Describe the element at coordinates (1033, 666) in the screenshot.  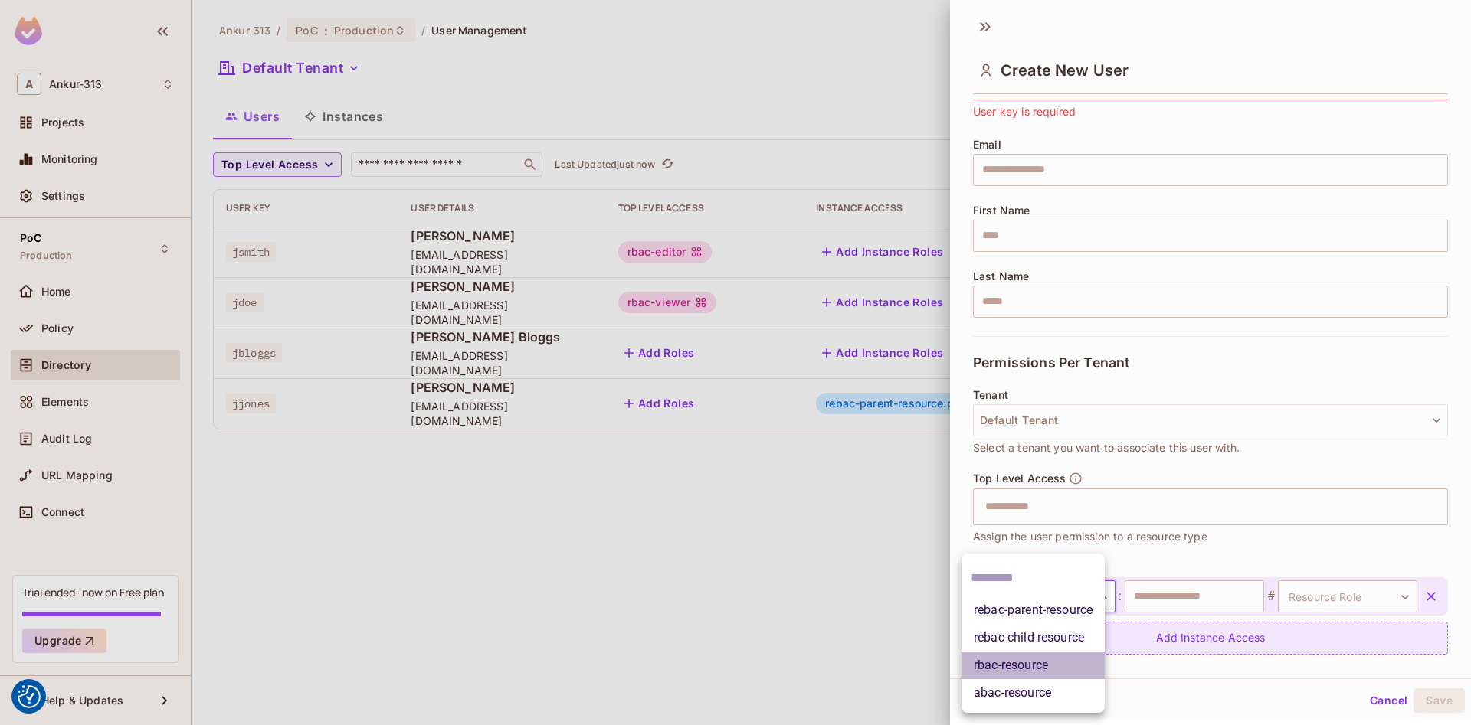
I see `li: rbac-resource` at that location.